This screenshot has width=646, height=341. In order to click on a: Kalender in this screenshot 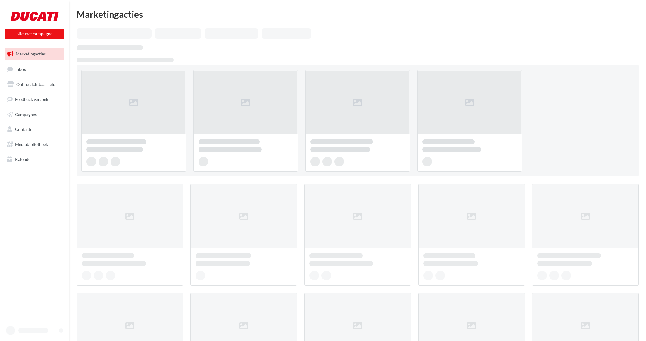, I will do `click(35, 160)`.